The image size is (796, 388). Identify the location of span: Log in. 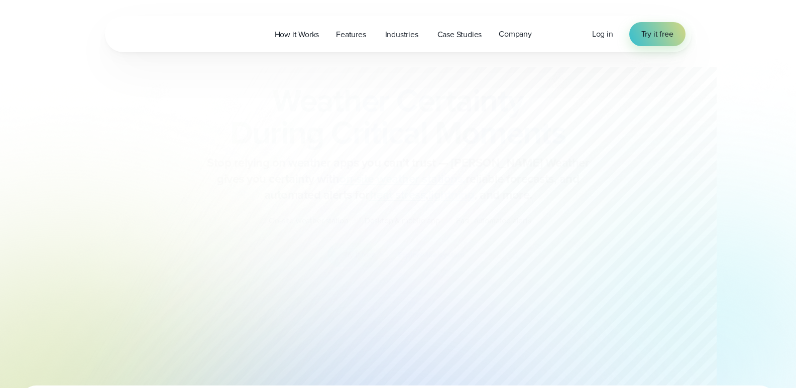
(603, 34).